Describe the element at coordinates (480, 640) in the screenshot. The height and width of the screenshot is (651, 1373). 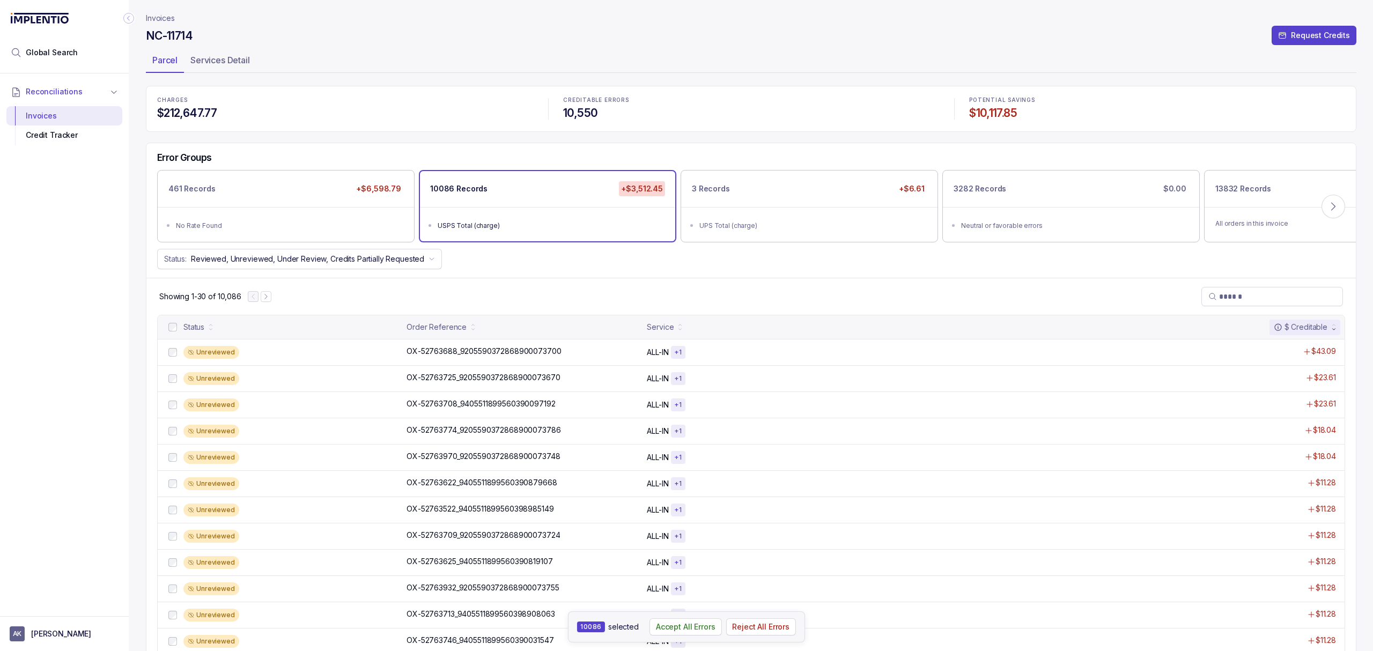
I see `p: OX-52763746_9405511899560390031547` at that location.